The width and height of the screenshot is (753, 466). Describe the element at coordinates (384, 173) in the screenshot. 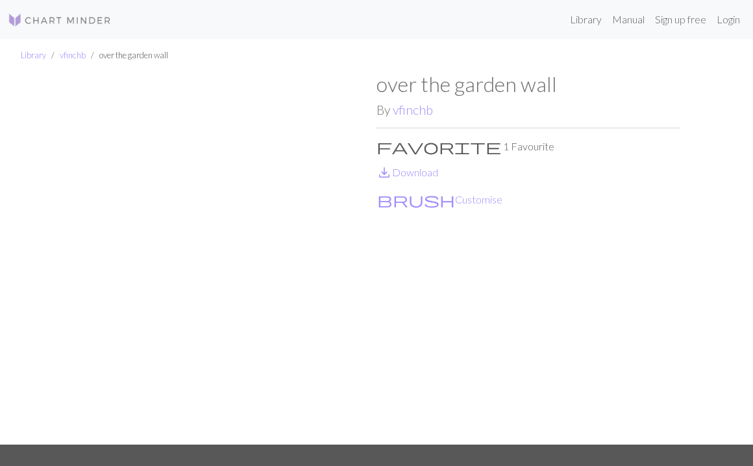

I see `i: Download` at that location.